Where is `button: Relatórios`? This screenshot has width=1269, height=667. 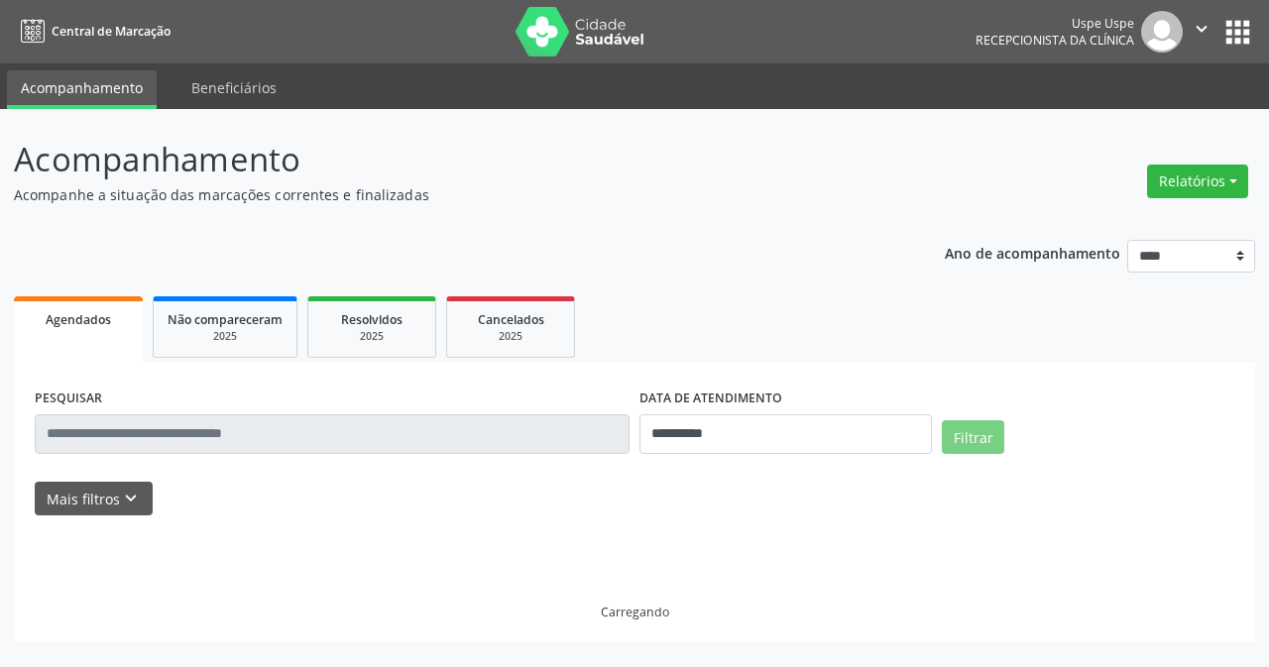 button: Relatórios is located at coordinates (1198, 181).